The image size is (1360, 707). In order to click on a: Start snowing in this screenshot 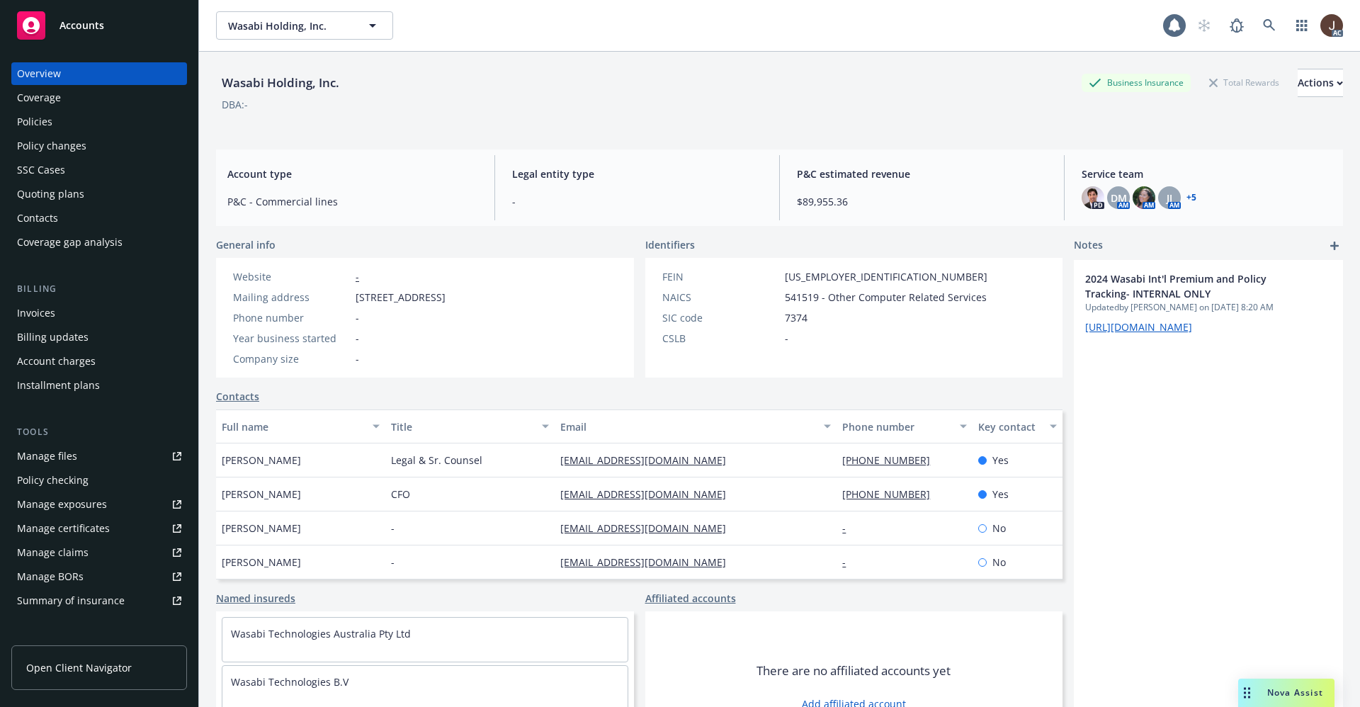, I will do `click(1204, 25)`.